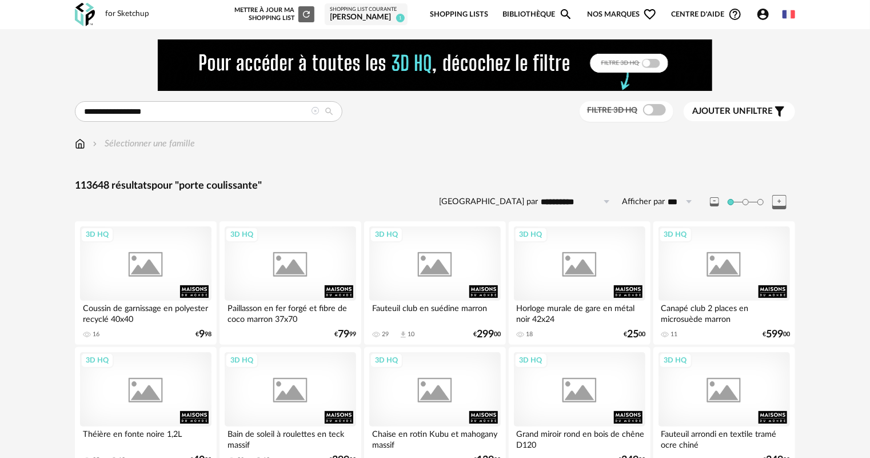 The width and height of the screenshot is (870, 458). Describe the element at coordinates (780, 111) in the screenshot. I see `span: Filter icon` at that location.